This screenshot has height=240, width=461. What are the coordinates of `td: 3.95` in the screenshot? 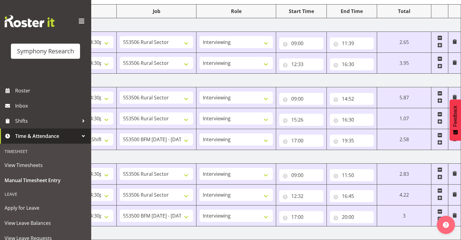 It's located at (404, 63).